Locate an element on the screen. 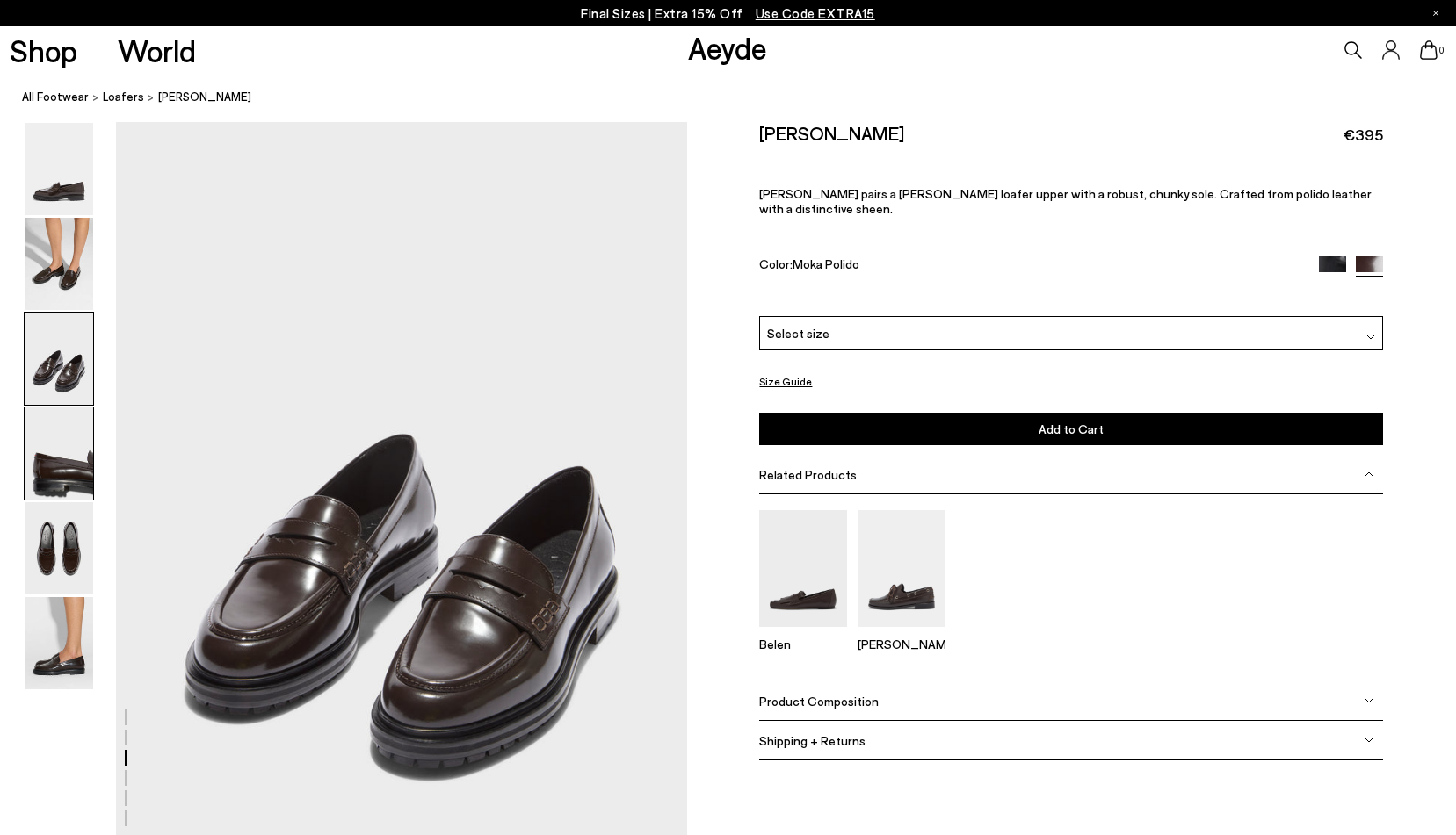  p: Belen is located at coordinates (803, 644).